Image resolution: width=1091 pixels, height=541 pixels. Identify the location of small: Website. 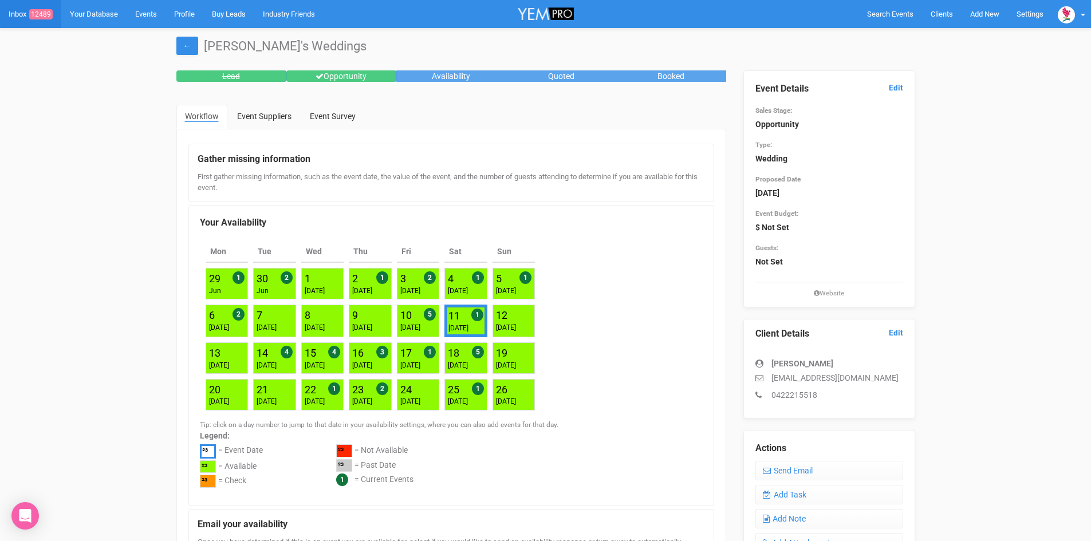
(829, 293).